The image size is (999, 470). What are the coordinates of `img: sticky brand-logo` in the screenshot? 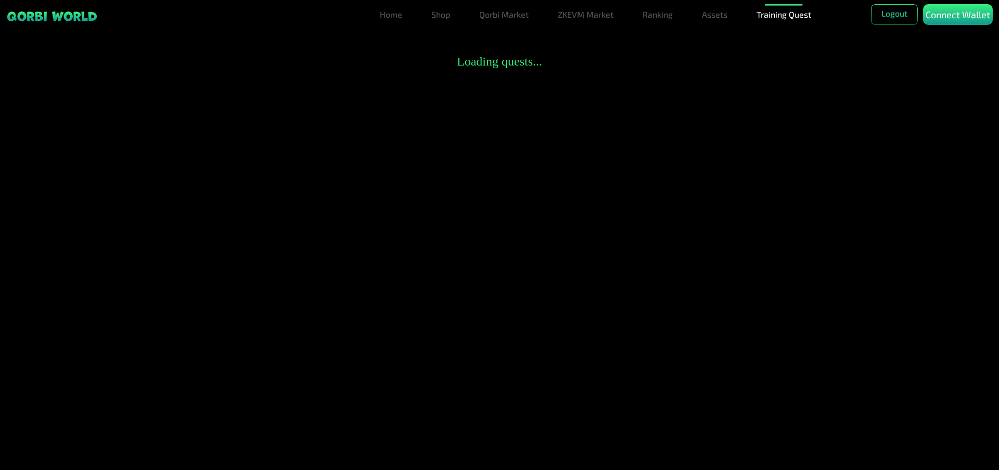 It's located at (52, 16).